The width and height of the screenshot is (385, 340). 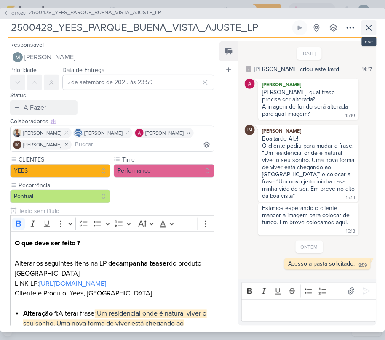 I want to click on strong: O que deve ser feito ?, so click(x=48, y=243).